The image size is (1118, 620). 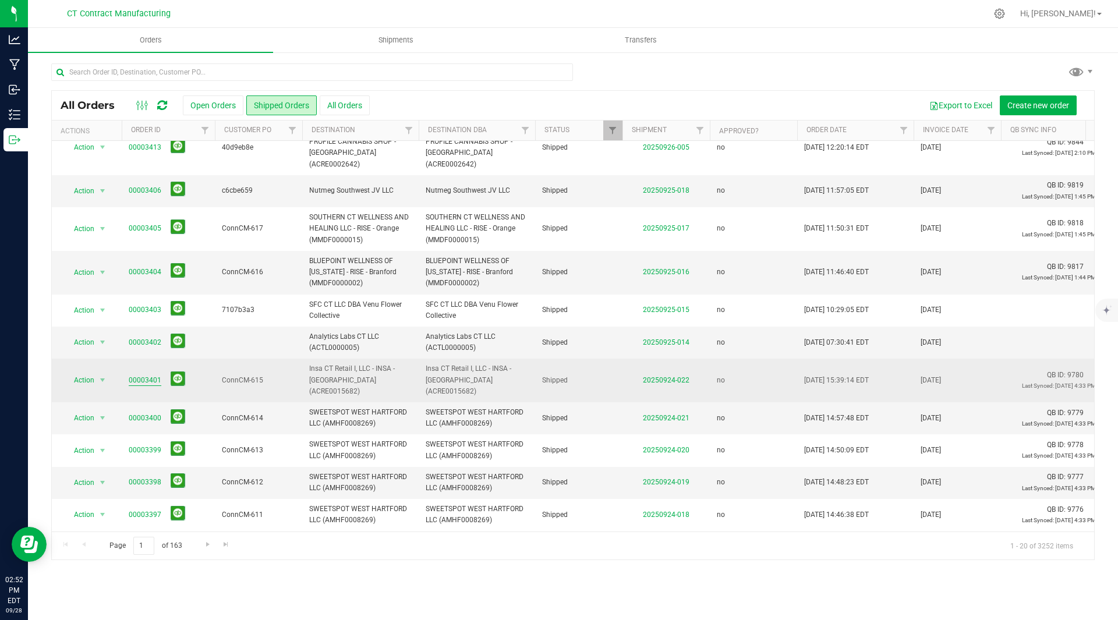 What do you see at coordinates (146, 546) in the screenshot?
I see `span: Page of 163` at bounding box center [146, 546].